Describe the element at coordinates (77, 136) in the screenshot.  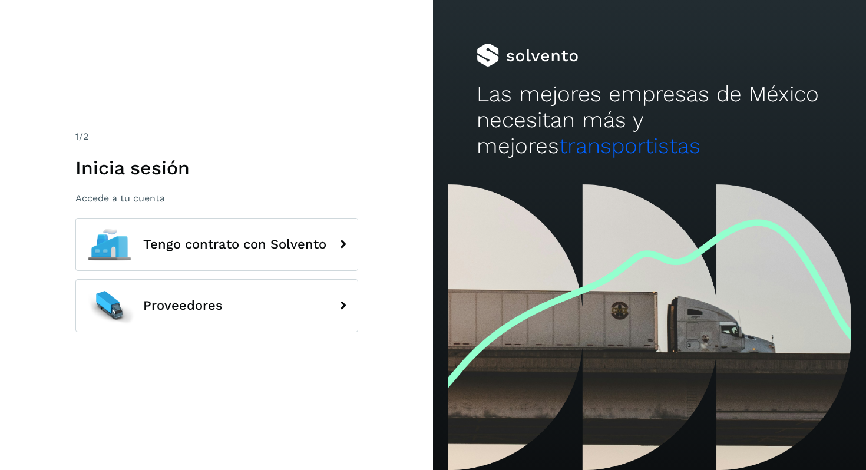
I see `span: 1` at that location.